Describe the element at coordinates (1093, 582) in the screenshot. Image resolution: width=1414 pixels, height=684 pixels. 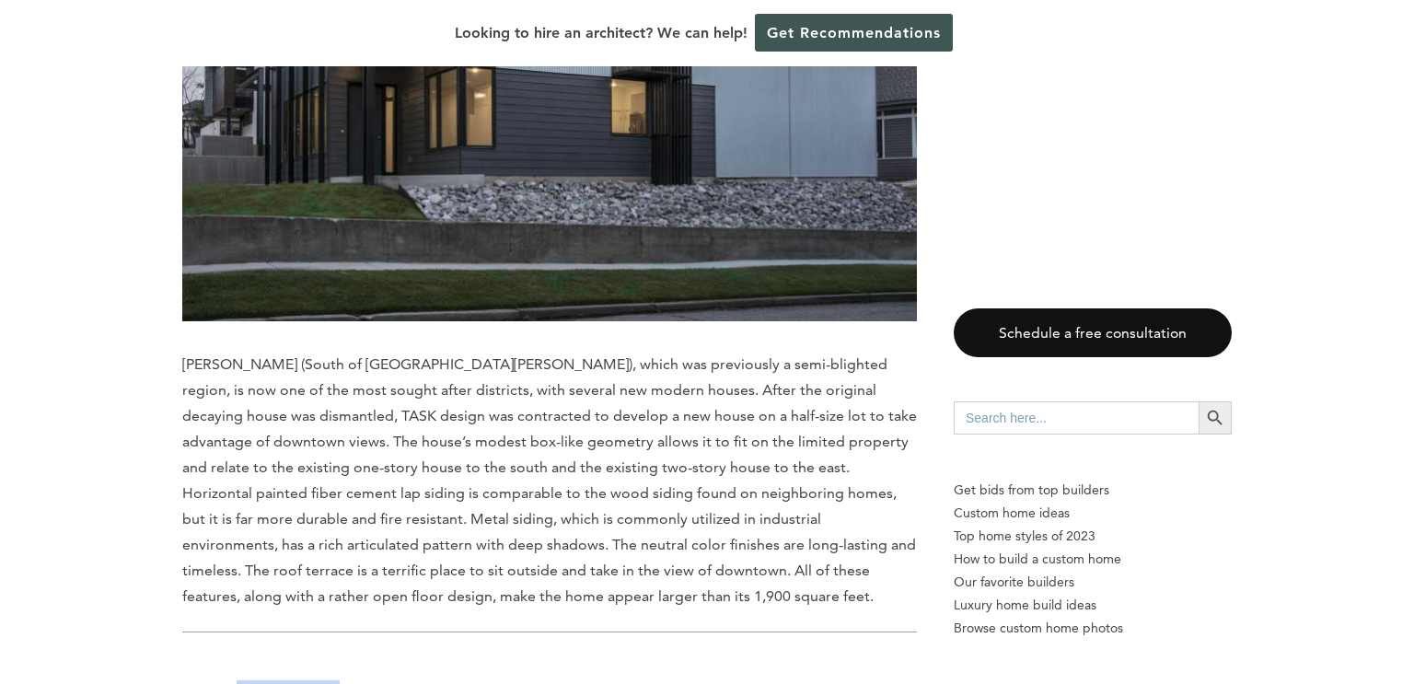
I see `p: Our favorite builders` at that location.